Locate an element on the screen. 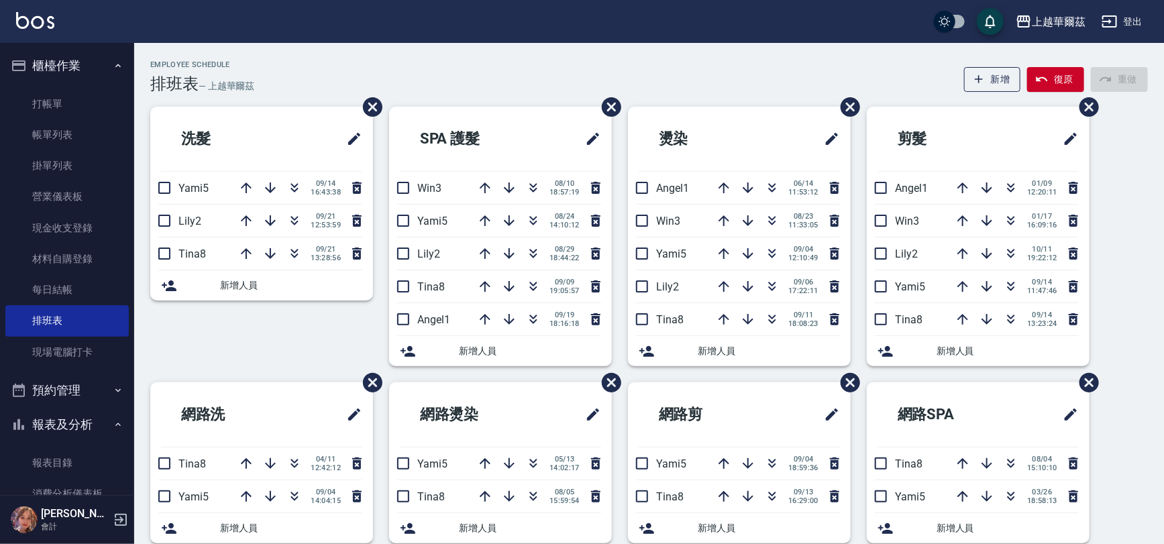 The image size is (1164, 544). span: 16:09:16 is located at coordinates (1042, 225).